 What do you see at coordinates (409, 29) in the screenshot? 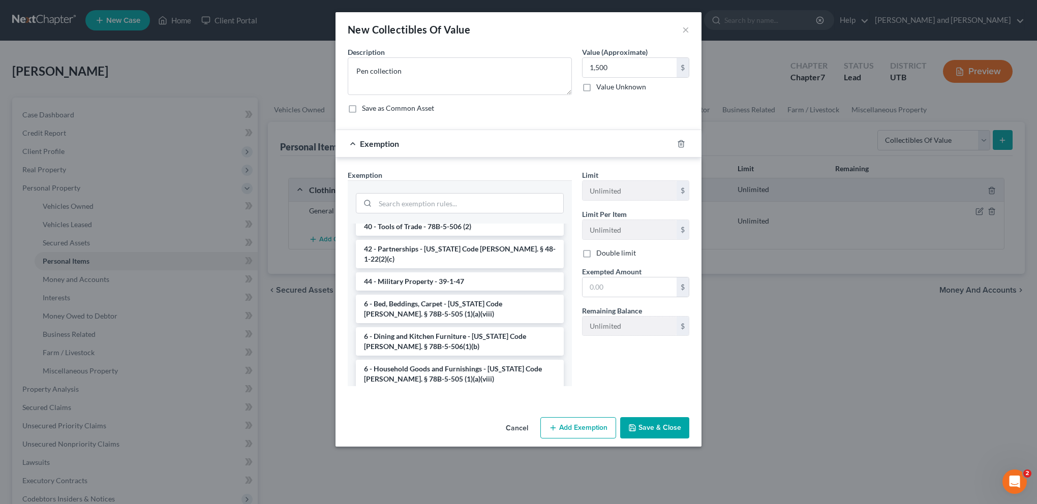
I see `div: New Collectibles Of Value` at bounding box center [409, 29].